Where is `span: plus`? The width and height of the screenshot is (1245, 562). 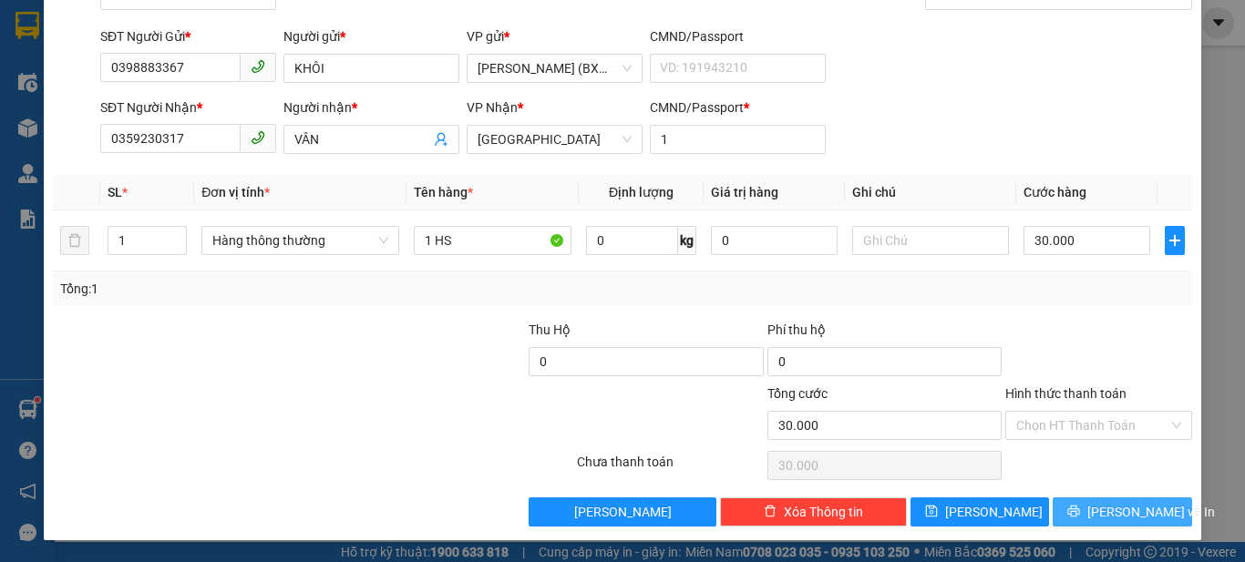
span: plus is located at coordinates (1175, 241).